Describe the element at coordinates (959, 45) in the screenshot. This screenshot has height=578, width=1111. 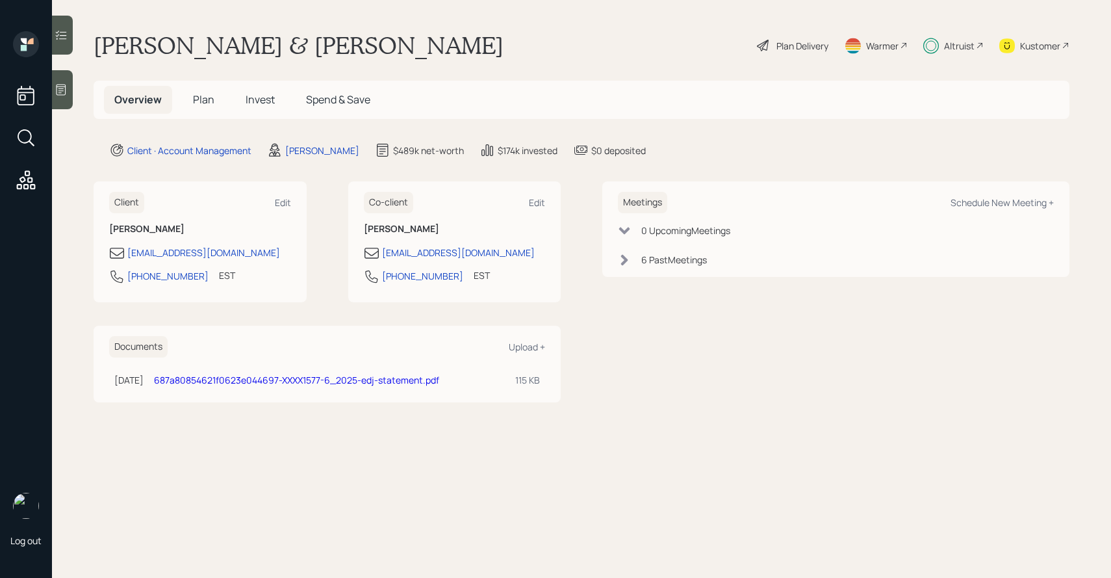
I see `div: Altruist` at that location.